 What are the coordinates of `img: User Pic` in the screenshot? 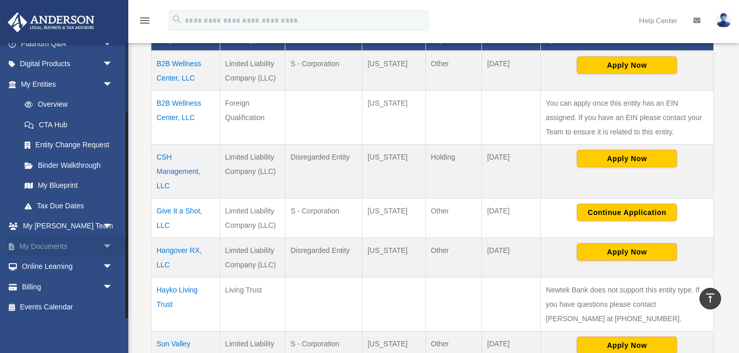 It's located at (724, 20).